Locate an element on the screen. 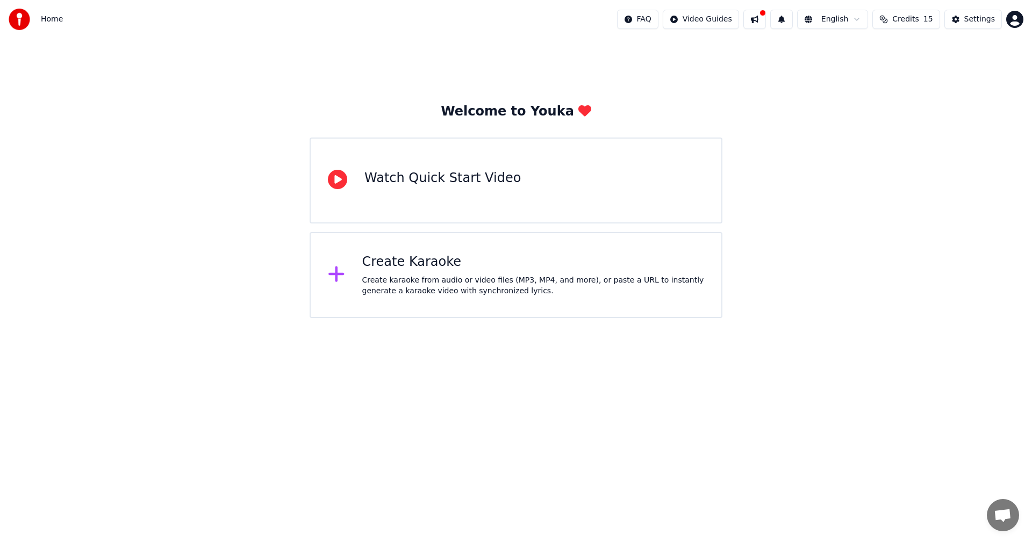  div: Open chat is located at coordinates (1003, 515).